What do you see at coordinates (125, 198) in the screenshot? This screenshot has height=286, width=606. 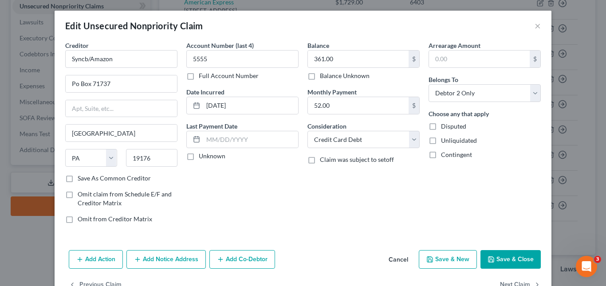 I see `span: Omit claim from Schedule E/F and Creditor Matrix` at bounding box center [125, 198].